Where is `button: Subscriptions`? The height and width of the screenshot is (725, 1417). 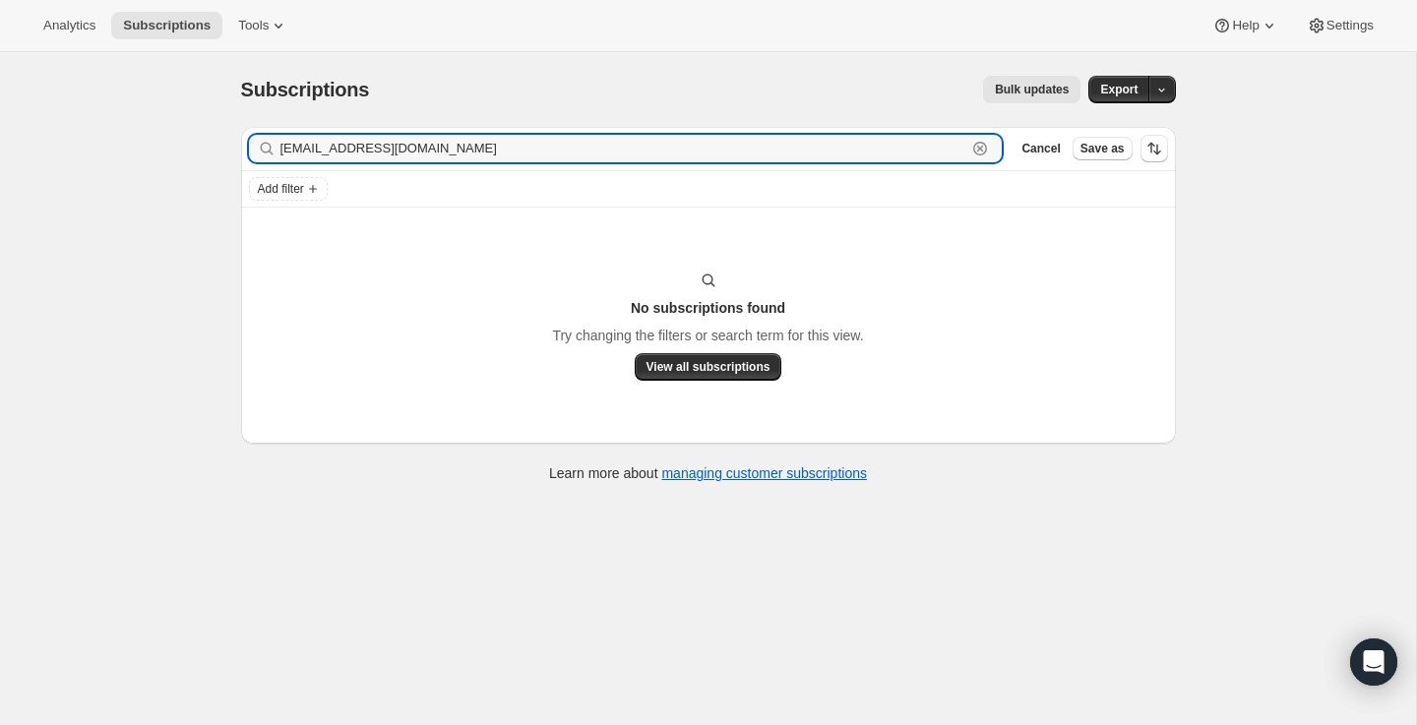
button: Subscriptions is located at coordinates (166, 26).